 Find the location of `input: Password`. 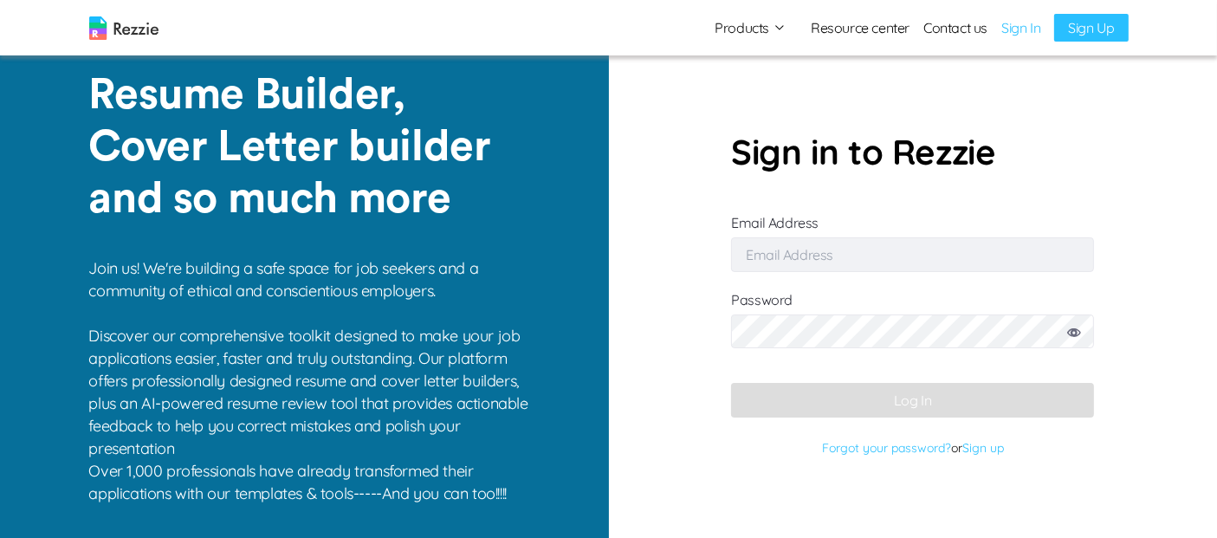

input: Password is located at coordinates (912, 332).